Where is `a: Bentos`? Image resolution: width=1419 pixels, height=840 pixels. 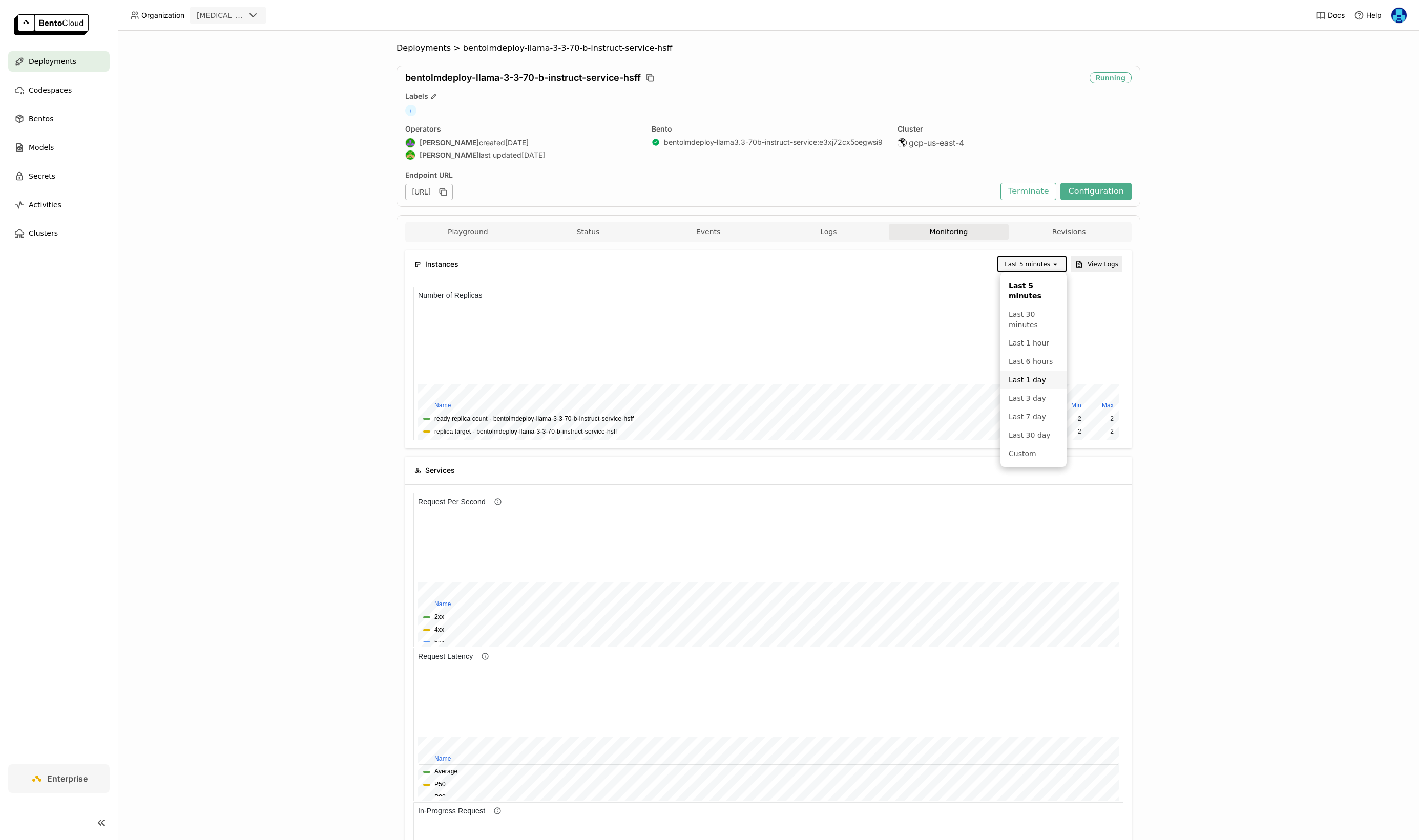 a: Bentos is located at coordinates (59, 119).